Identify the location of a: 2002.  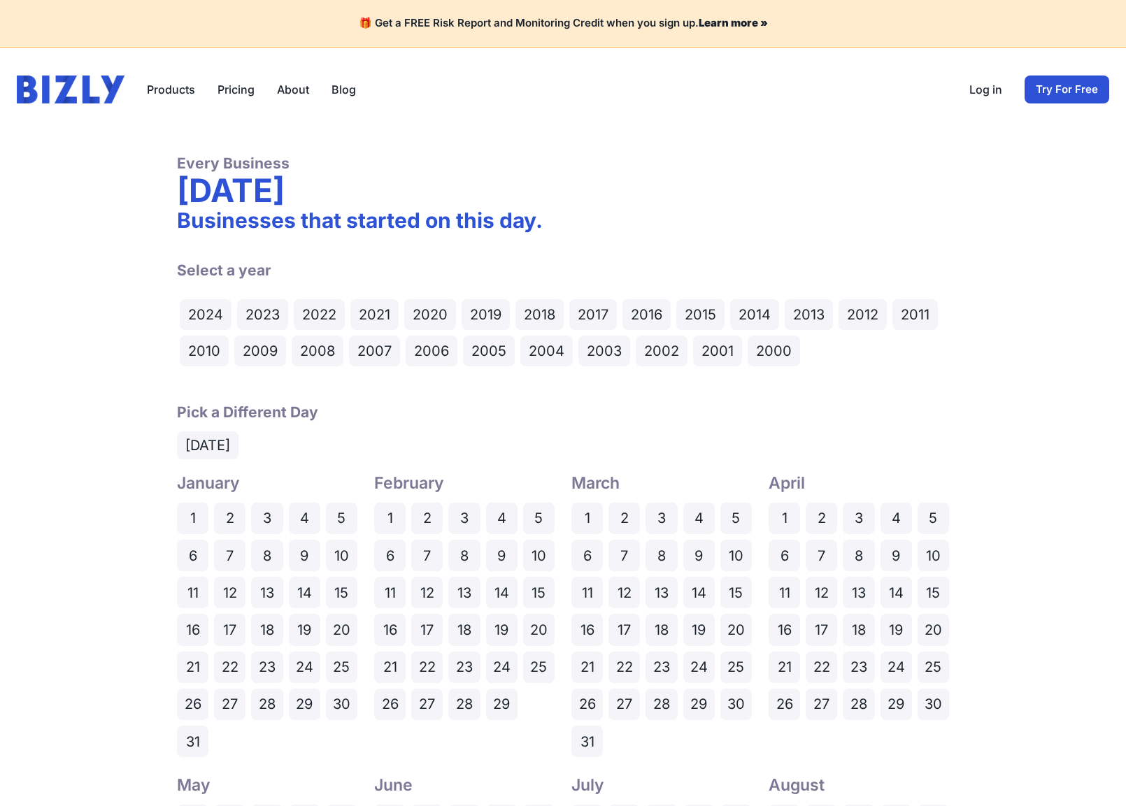
(662, 351).